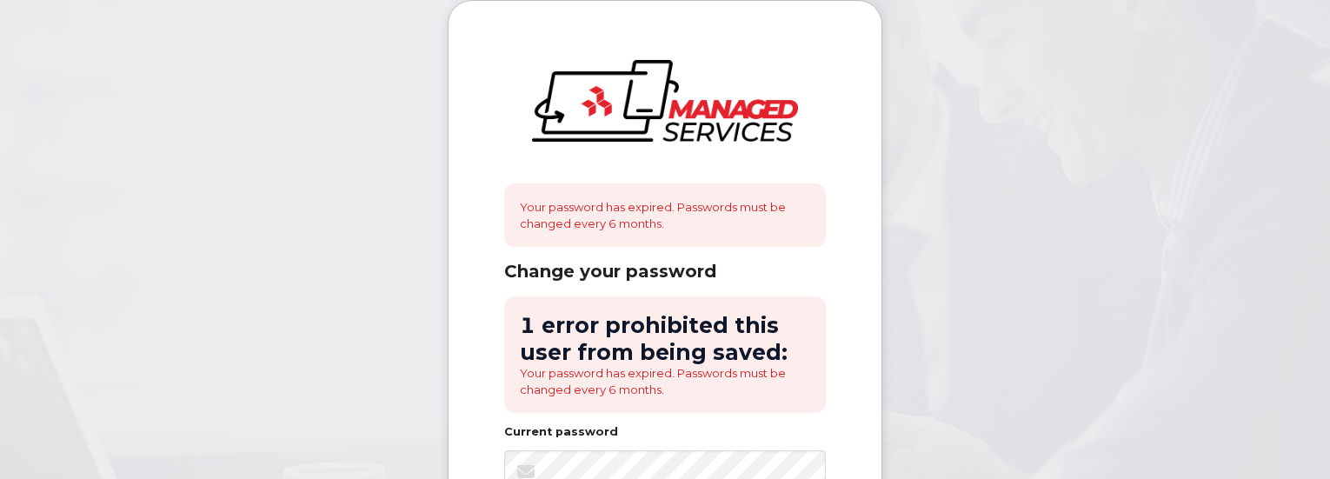 This screenshot has width=1330, height=479. I want to click on li: Your password has expired. Passwords must be changed every 6 months., so click(665, 381).